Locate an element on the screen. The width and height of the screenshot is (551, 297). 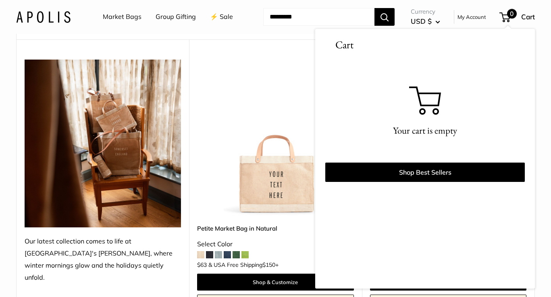
img: Our latest collection comes to life at UK's Estelle Manor, where winter mornings glow and the hol... is located at coordinates (103, 143).